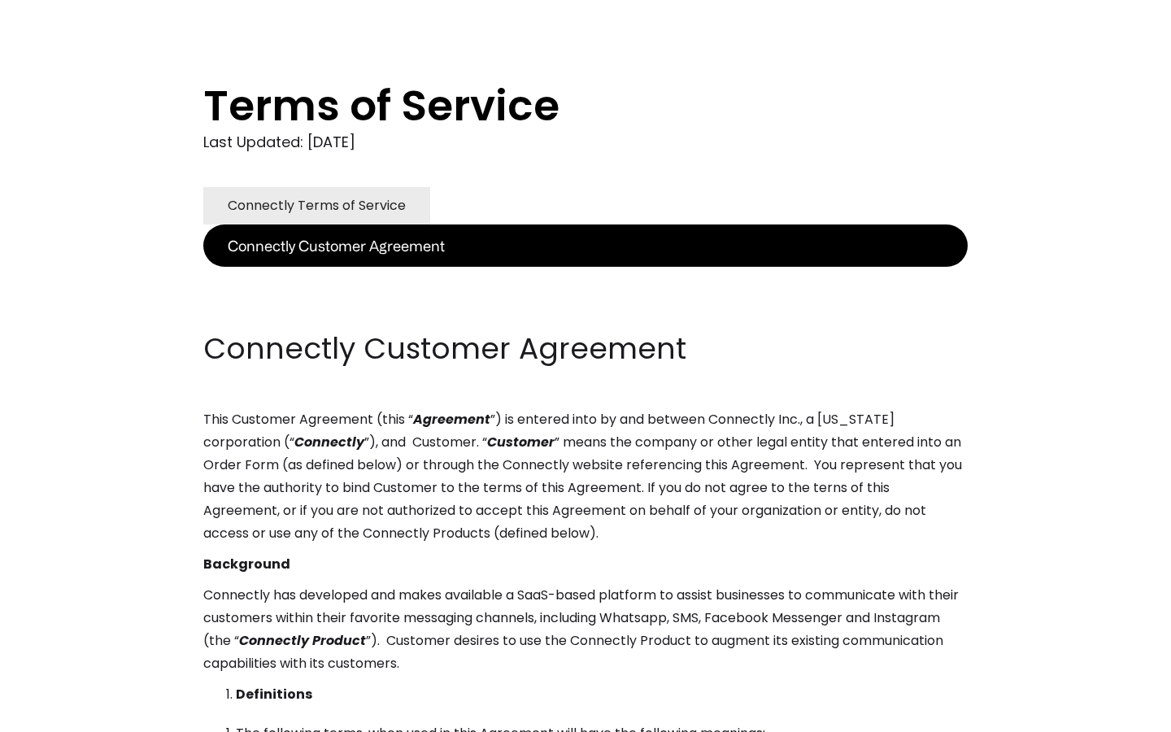 This screenshot has width=1171, height=732. I want to click on em: Agreement, so click(451, 419).